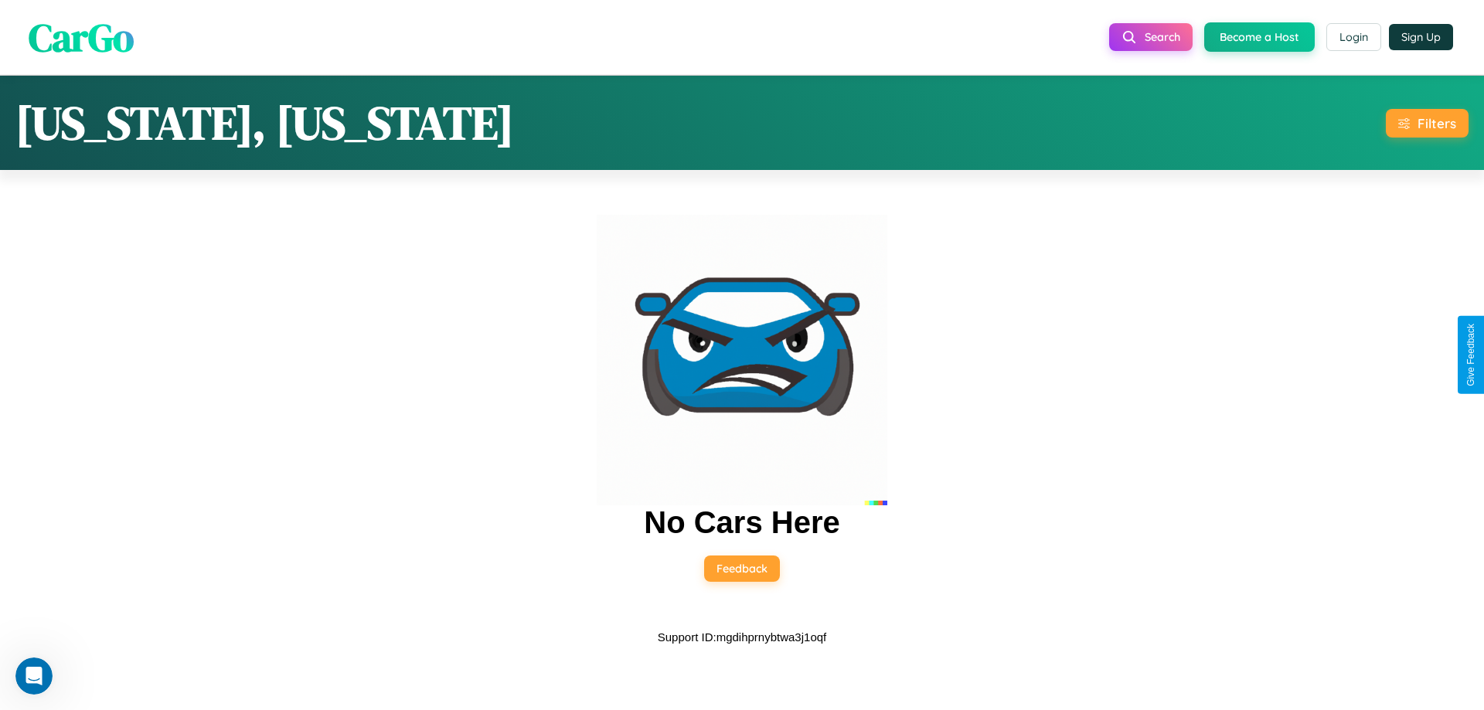 Image resolution: width=1484 pixels, height=710 pixels. Describe the element at coordinates (1471, 355) in the screenshot. I see `div: Give Feedback` at that location.